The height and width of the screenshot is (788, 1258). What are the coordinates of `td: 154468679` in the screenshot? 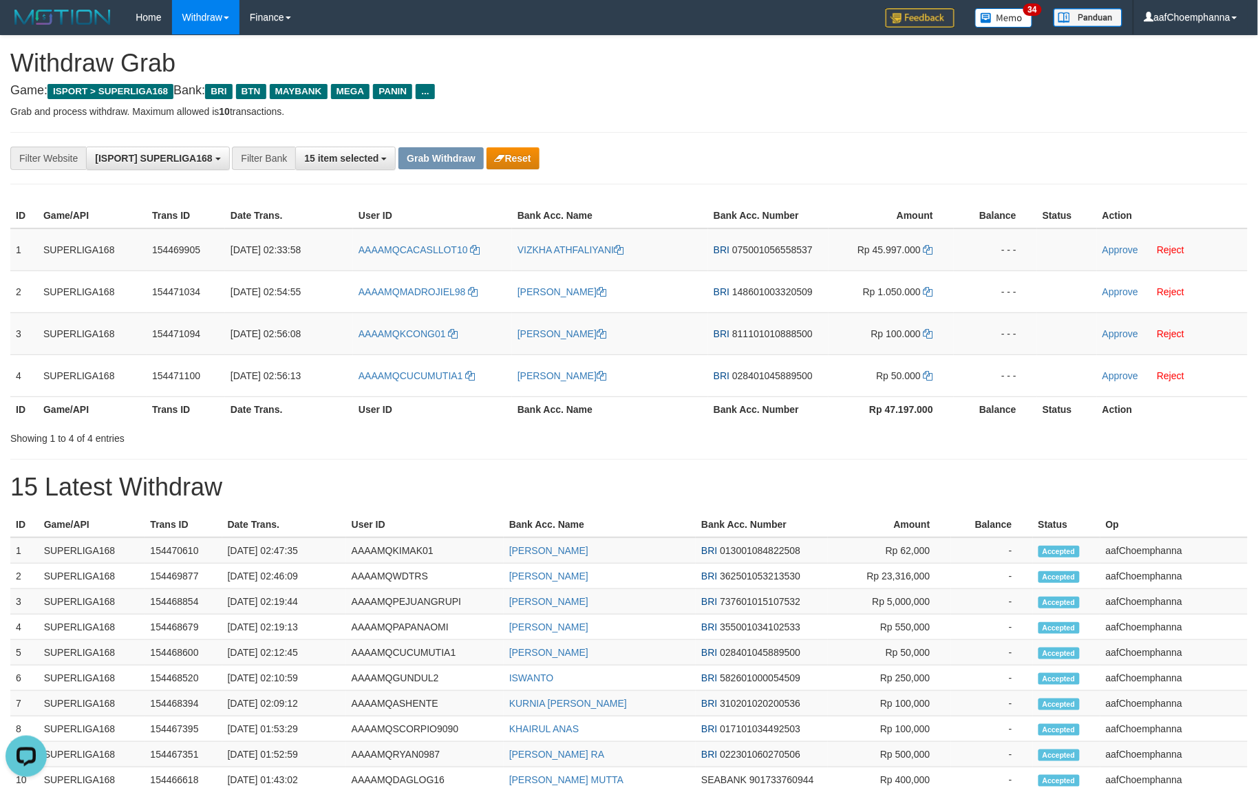 It's located at (183, 627).